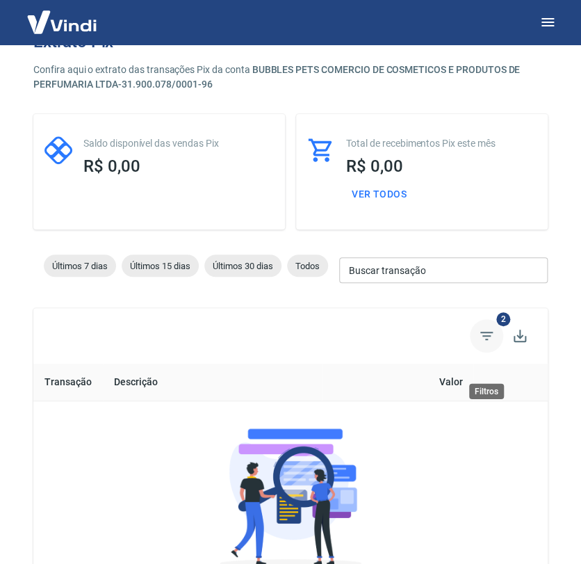  What do you see at coordinates (487, 336) in the screenshot?
I see `span: Filtros` at bounding box center [487, 336].